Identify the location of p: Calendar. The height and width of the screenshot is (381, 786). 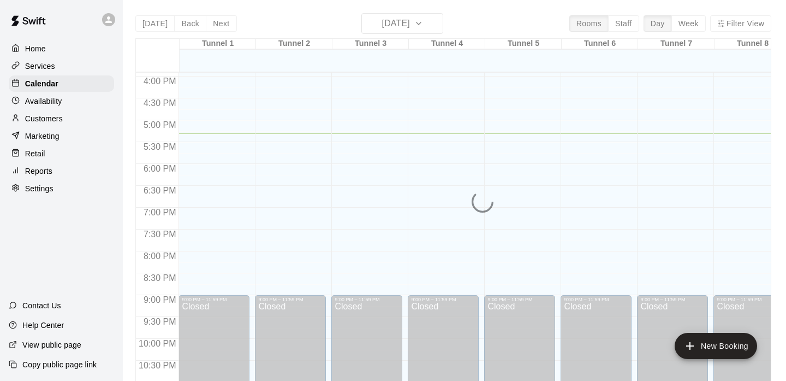
(41, 84).